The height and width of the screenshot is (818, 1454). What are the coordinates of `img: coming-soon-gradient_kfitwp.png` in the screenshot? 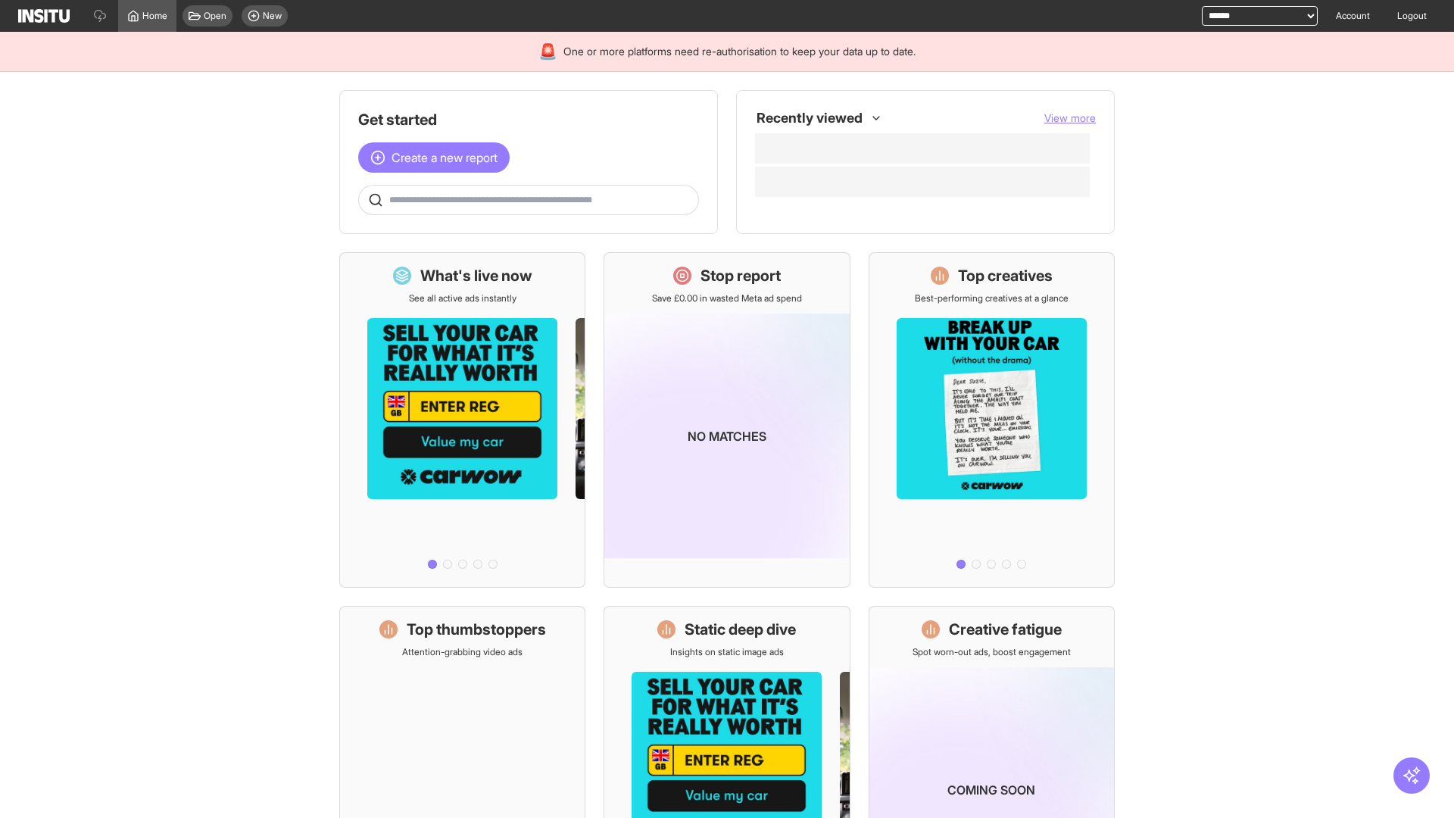 It's located at (726, 436).